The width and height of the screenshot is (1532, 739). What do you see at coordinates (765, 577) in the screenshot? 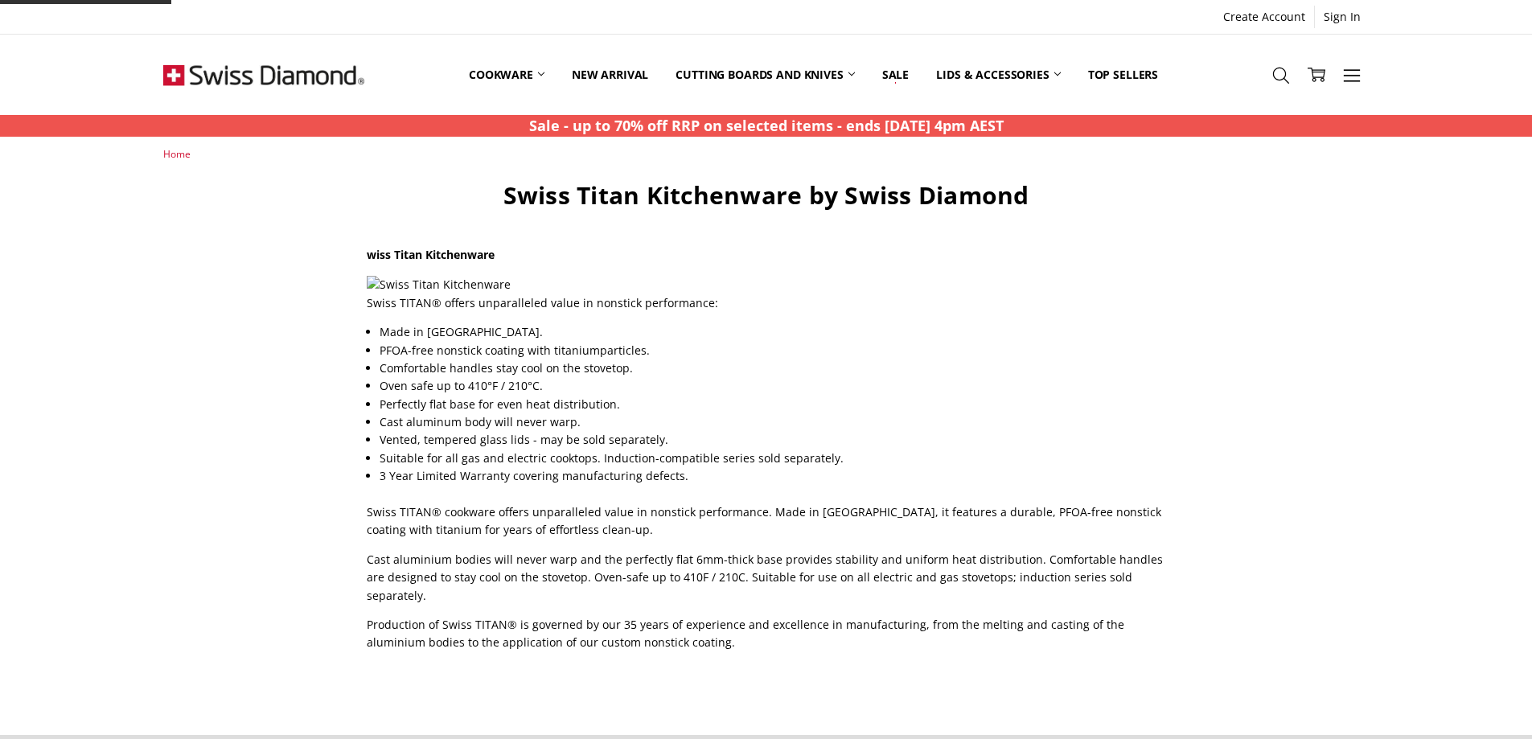
I see `span: Cast aluminium bodies will never warp and the perfectly flat 6mm-thick base provides stability an...` at bounding box center [765, 577].